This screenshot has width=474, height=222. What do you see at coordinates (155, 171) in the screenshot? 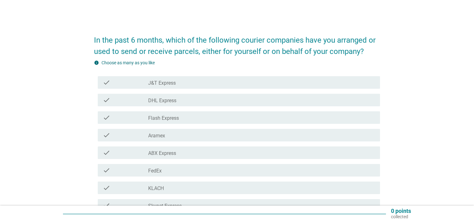
I see `label: FedEx` at bounding box center [155, 171].